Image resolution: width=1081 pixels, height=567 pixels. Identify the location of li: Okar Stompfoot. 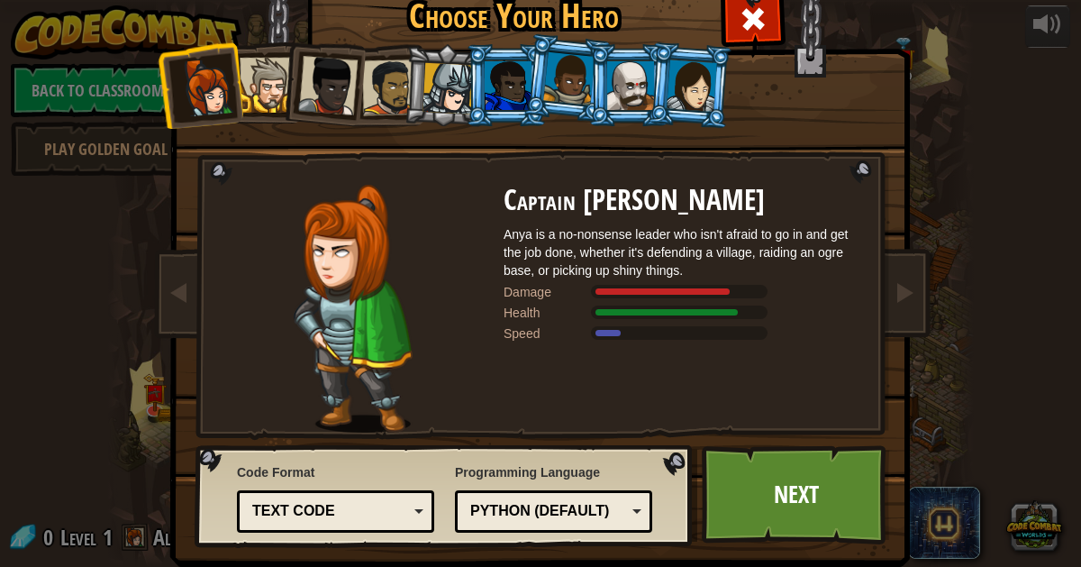
(629, 85).